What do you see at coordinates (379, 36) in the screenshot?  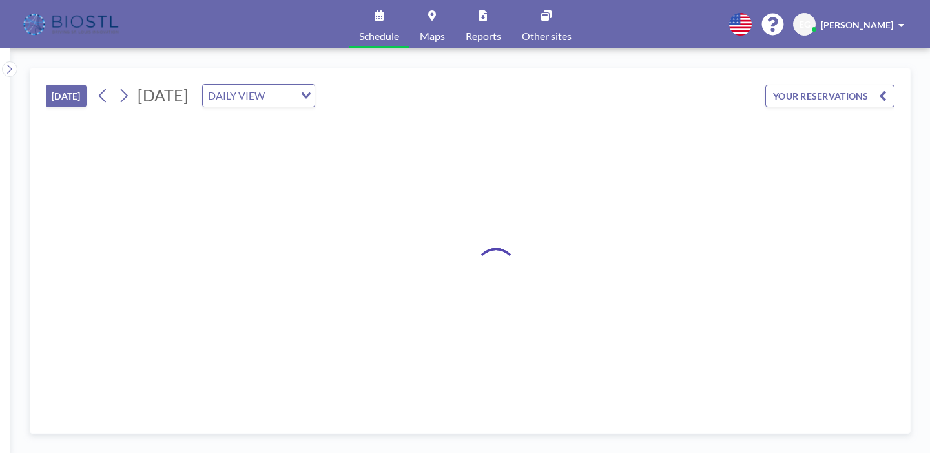 I see `span: Schedule` at bounding box center [379, 36].